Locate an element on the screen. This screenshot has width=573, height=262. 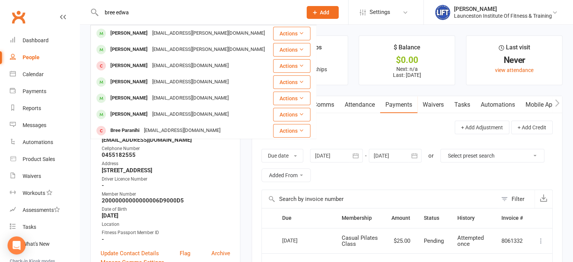
button: Due date is located at coordinates (282, 156).